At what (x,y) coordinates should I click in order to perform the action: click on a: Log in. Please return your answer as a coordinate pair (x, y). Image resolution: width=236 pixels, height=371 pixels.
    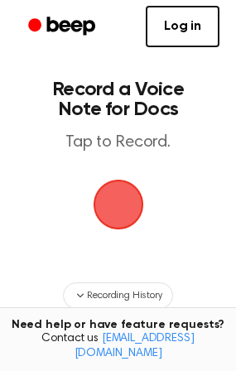
    Looking at the image, I should click on (182, 26).